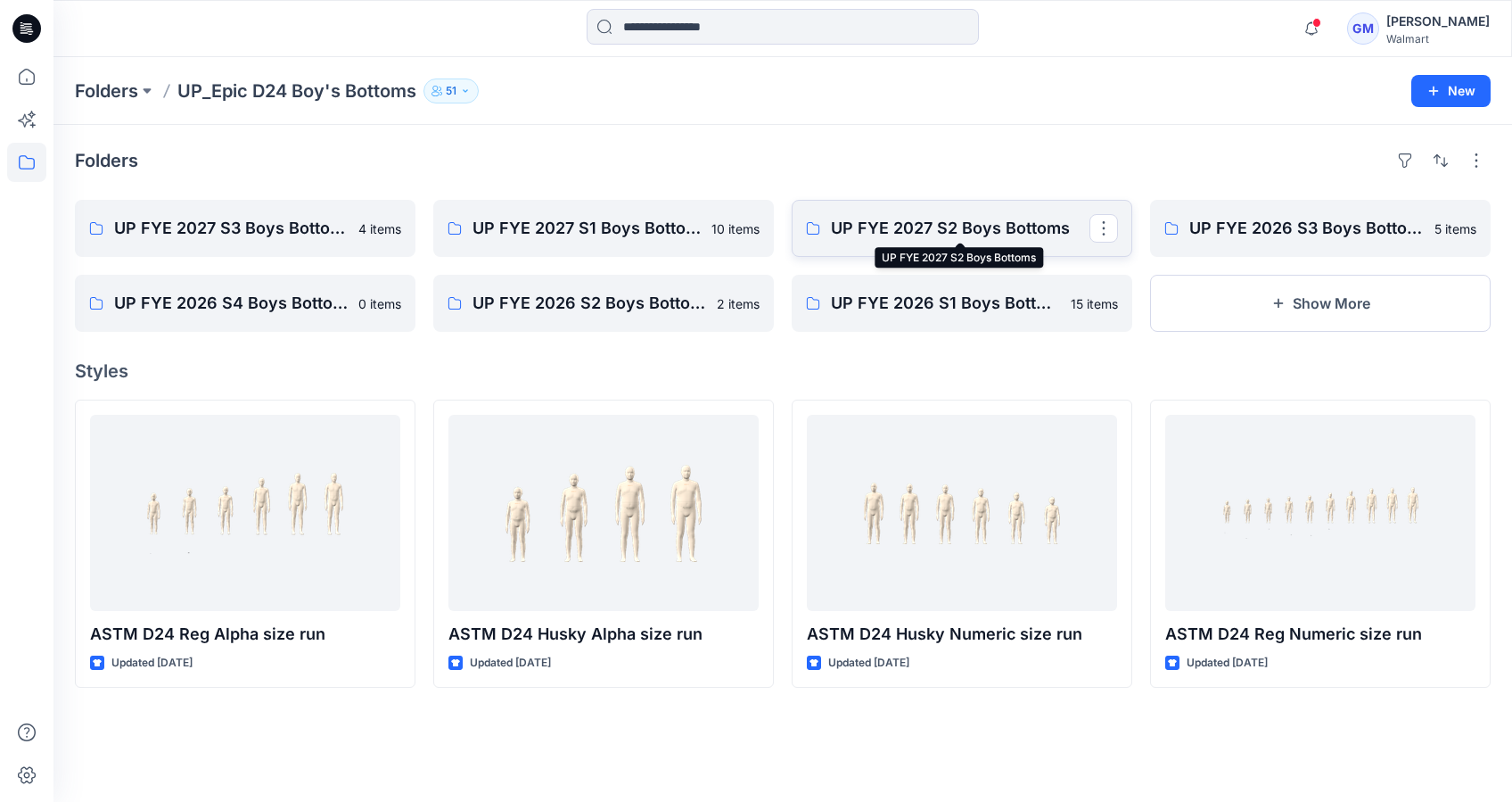 This screenshot has width=1512, height=802. What do you see at coordinates (231, 228) in the screenshot?
I see `p: UP FYE 2027 S3 Boys Bottoms` at bounding box center [231, 228].